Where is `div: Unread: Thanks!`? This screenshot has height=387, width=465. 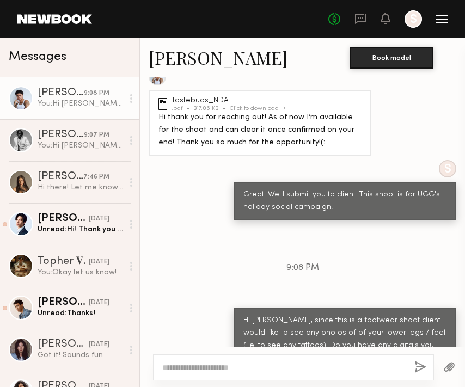
div: Unread: Thanks! is located at coordinates (80, 313).